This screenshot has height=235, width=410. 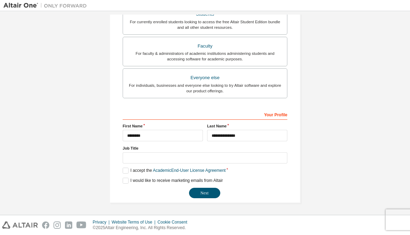 I want to click on img: facebook.svg, so click(x=46, y=225).